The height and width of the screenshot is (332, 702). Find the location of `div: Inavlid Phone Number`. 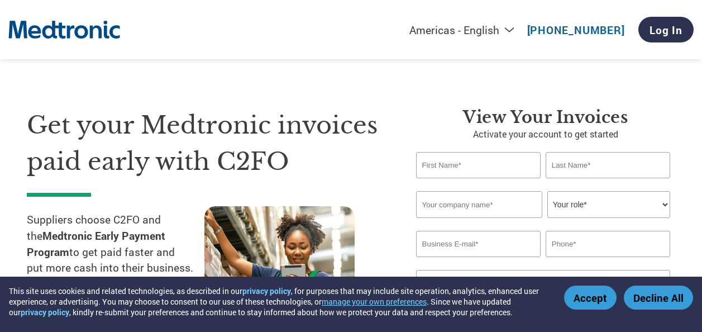

div: Inavlid Phone Number is located at coordinates (608, 261).